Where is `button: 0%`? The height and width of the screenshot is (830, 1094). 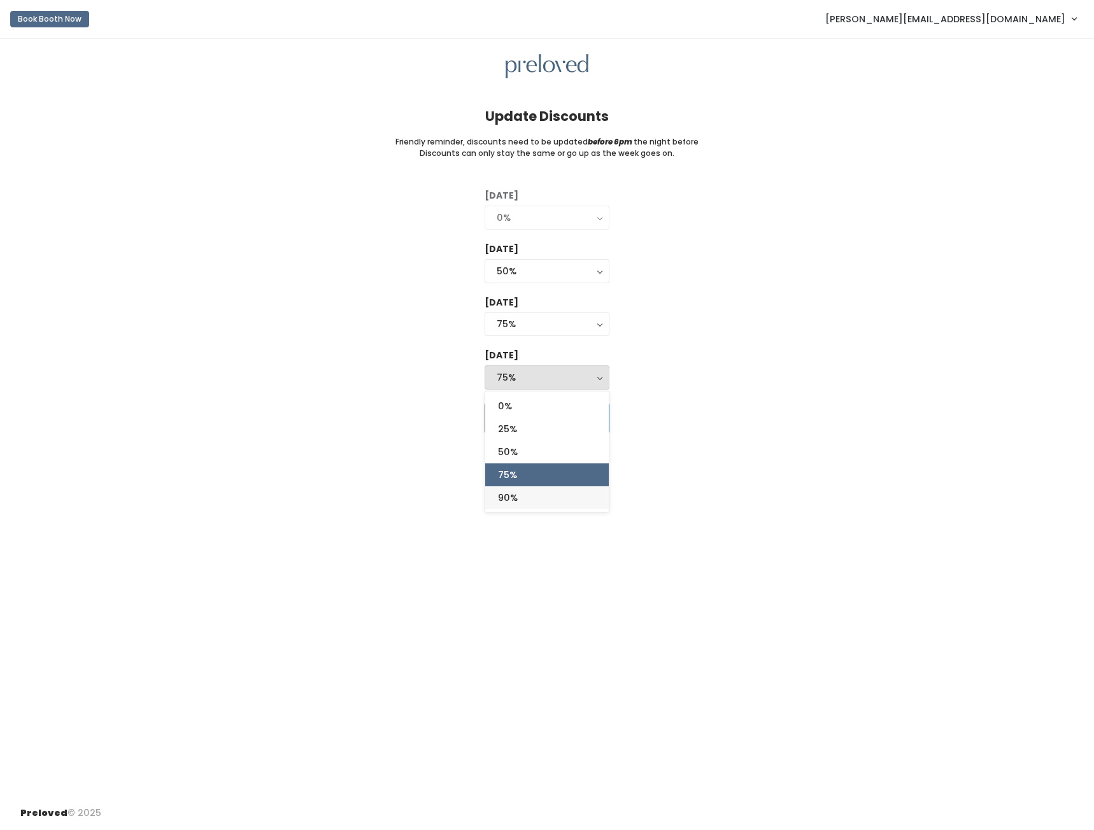 button: 0% is located at coordinates (547, 218).